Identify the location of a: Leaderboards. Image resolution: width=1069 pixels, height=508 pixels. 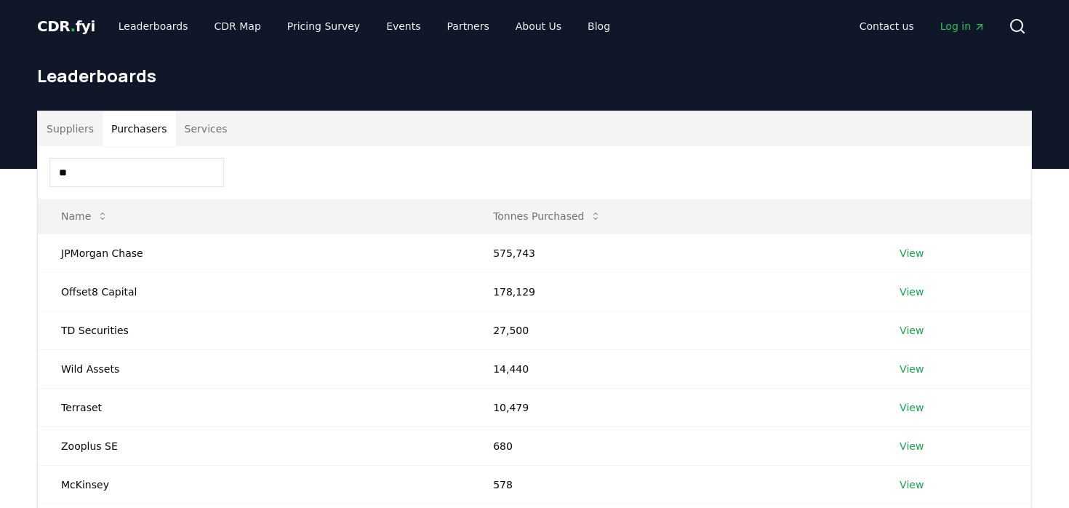
(153, 26).